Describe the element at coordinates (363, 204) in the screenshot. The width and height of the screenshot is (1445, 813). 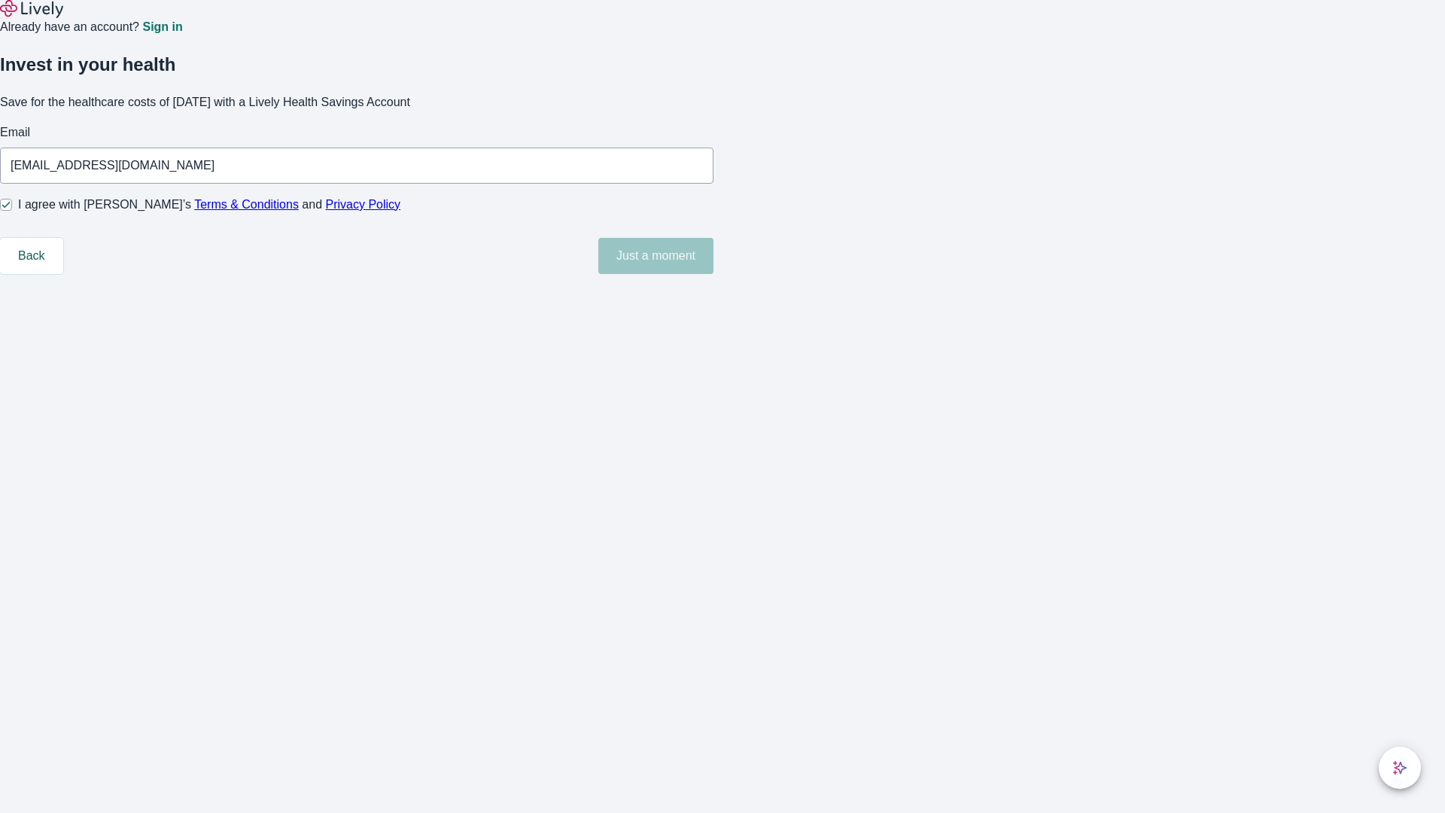
I see `a: Privacy Policy` at that location.